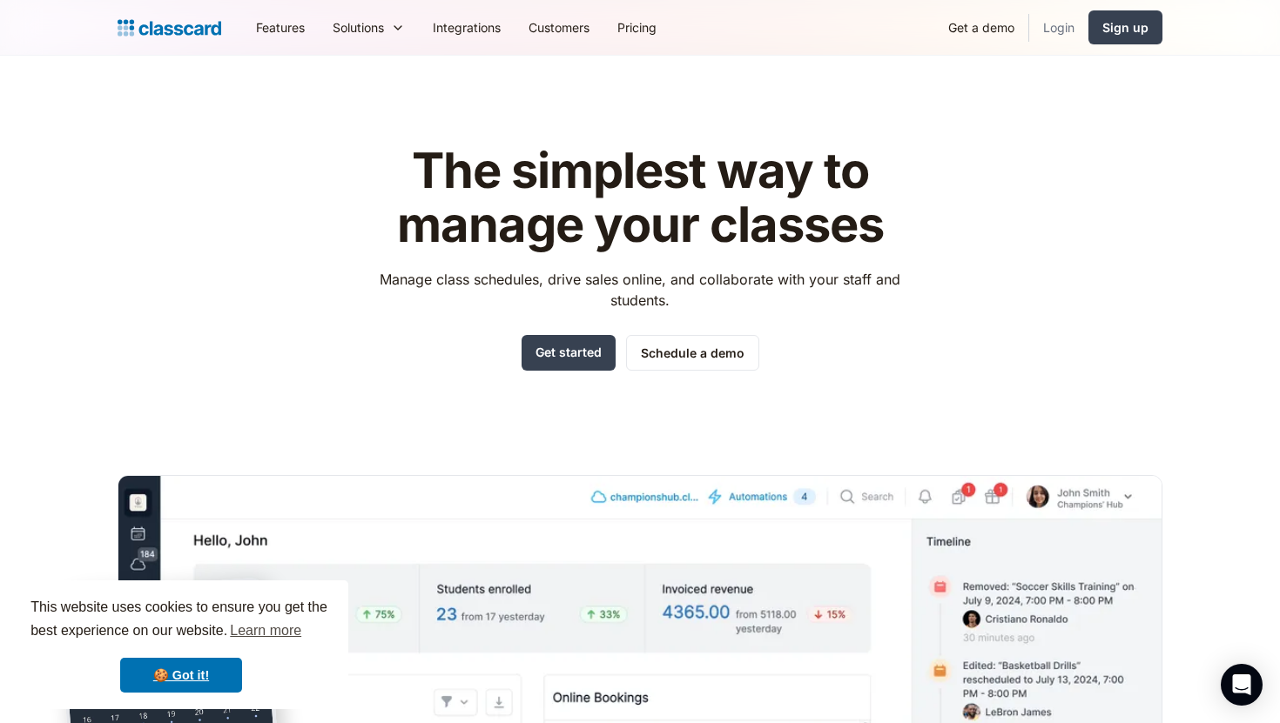  I want to click on h1: The simplest way to manage your classes, so click(640, 198).